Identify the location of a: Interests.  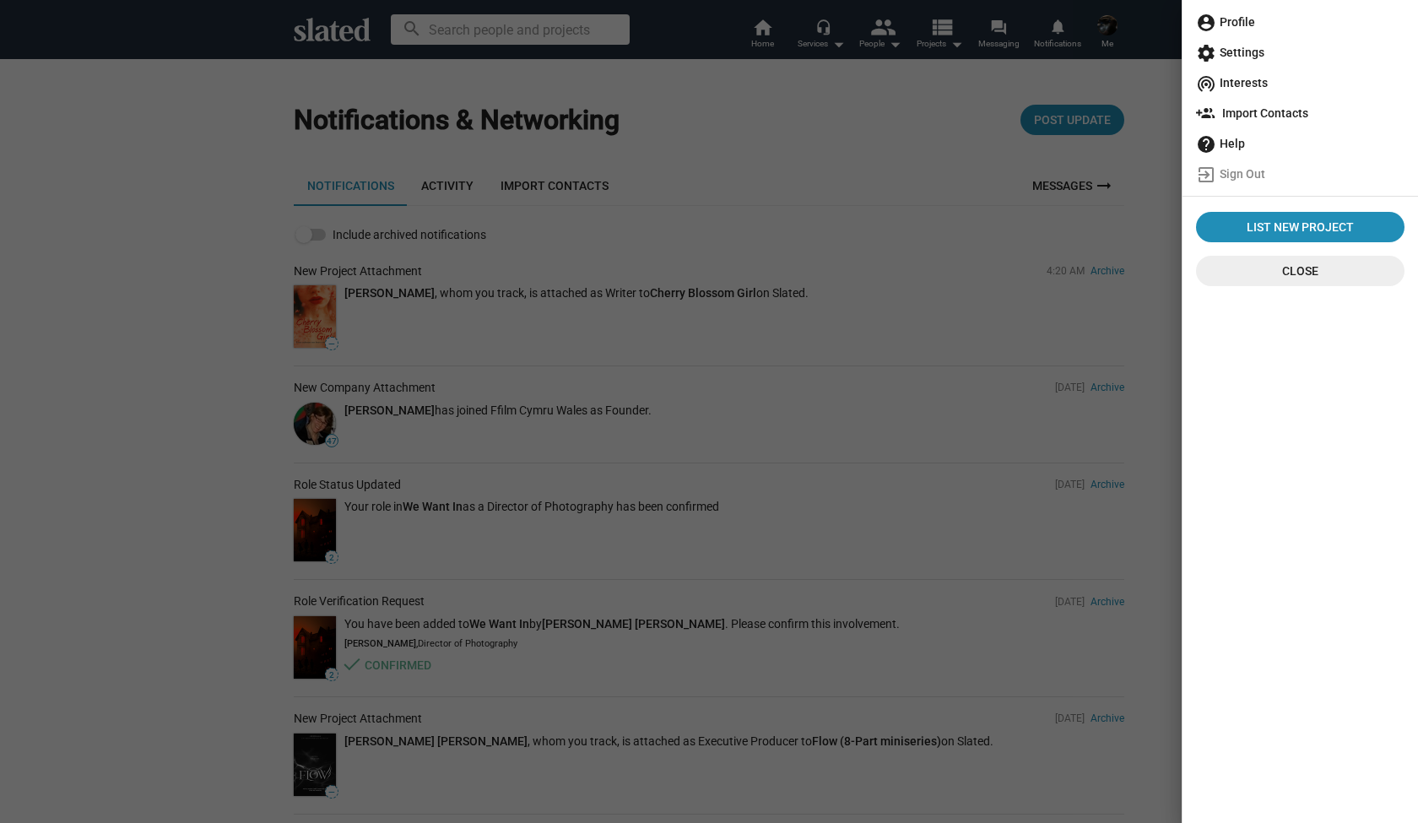
(1300, 83).